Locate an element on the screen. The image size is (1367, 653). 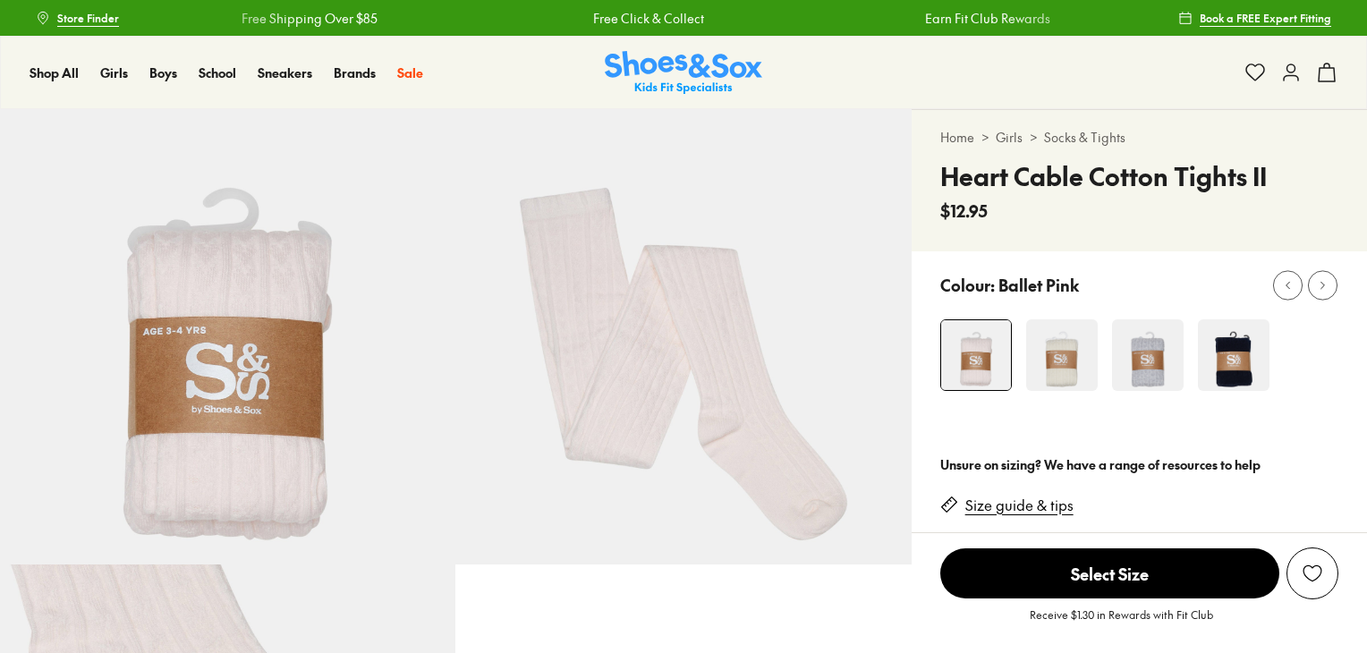
a: Book a FREE Expert Fitting is located at coordinates (1254, 18).